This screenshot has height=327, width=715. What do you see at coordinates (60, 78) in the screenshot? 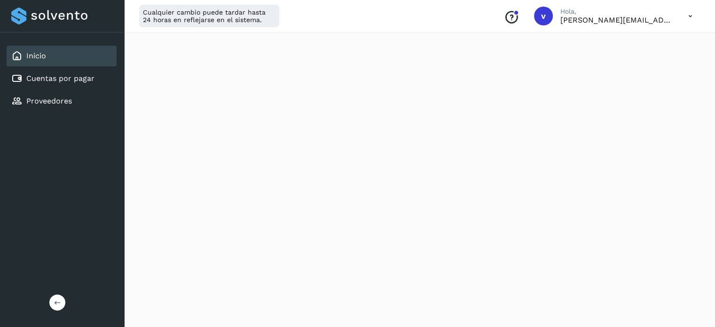
I see `a: Cuentas por pagar` at bounding box center [60, 78].